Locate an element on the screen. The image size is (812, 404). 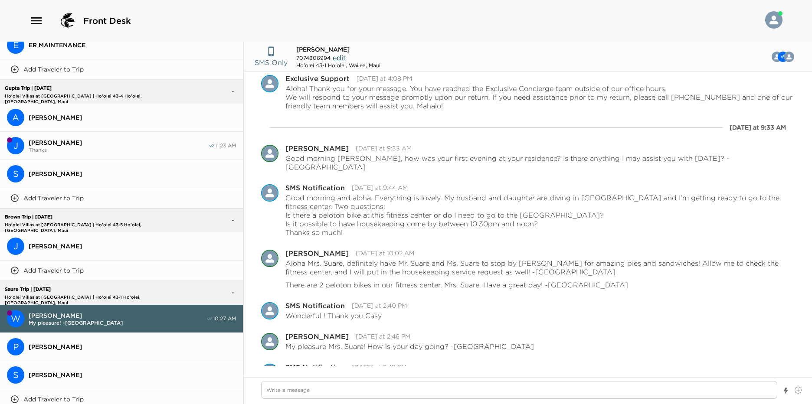
time: 2025-08-31T19:44:05.762Z is located at coordinates (380, 188).